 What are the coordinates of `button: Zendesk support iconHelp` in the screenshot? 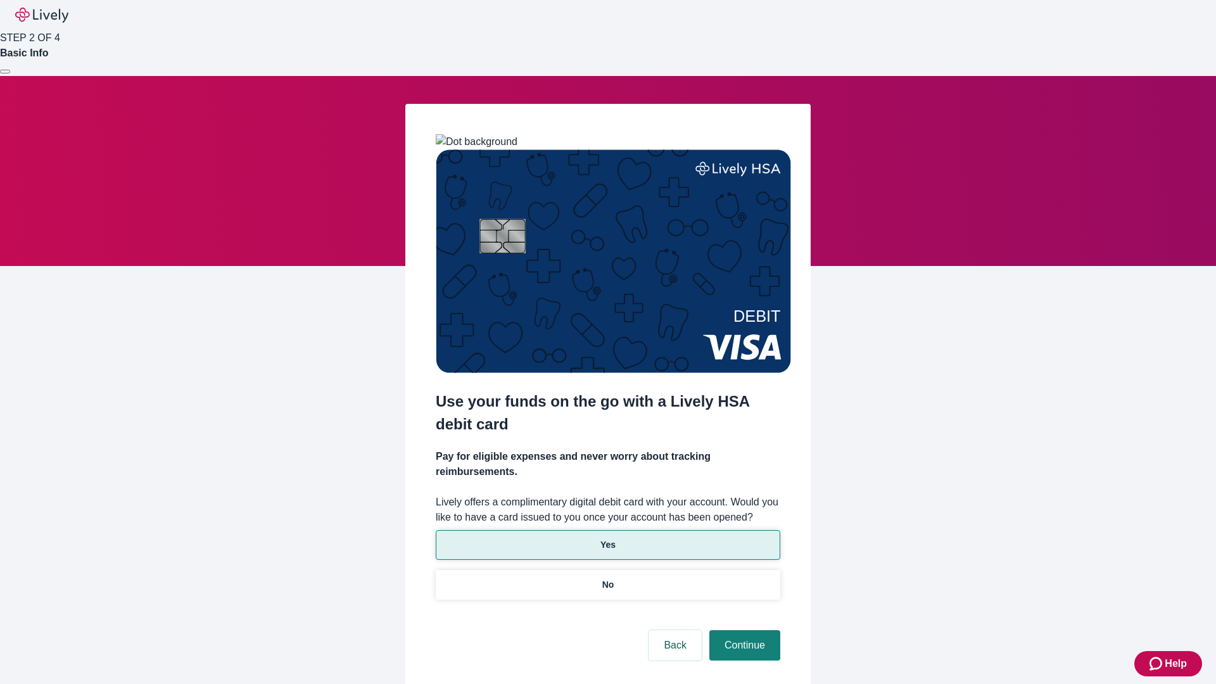 It's located at (1168, 664).